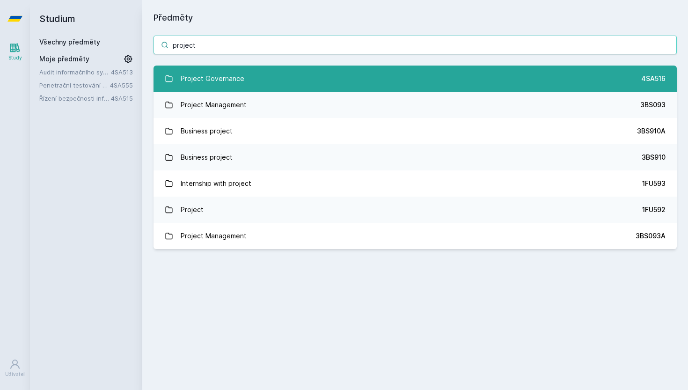  I want to click on a: 4SA515, so click(122, 98).